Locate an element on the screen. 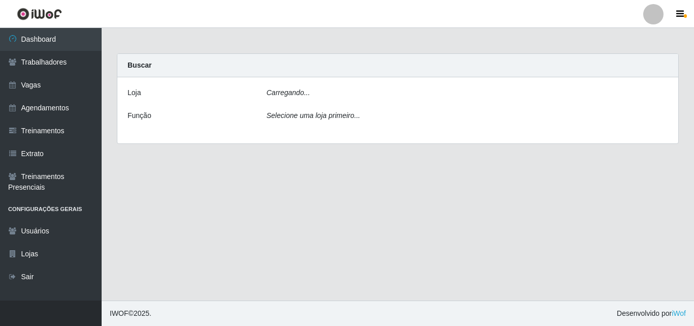 Image resolution: width=694 pixels, height=326 pixels. a: iWof is located at coordinates (679, 313).